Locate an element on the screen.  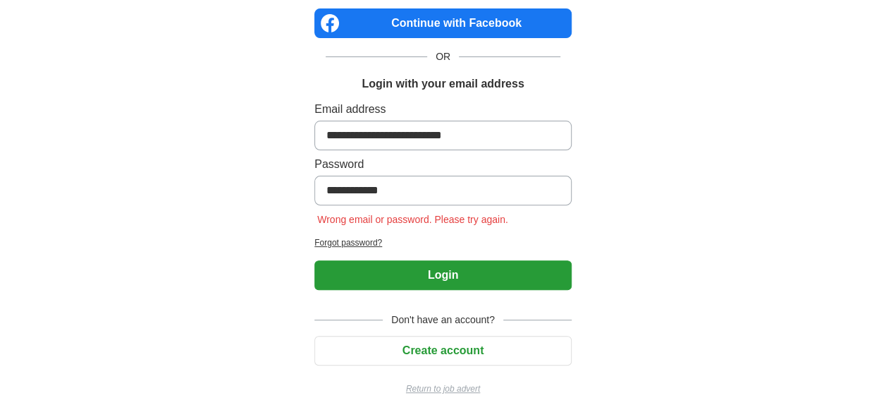
label: Email address is located at coordinates (443, 109).